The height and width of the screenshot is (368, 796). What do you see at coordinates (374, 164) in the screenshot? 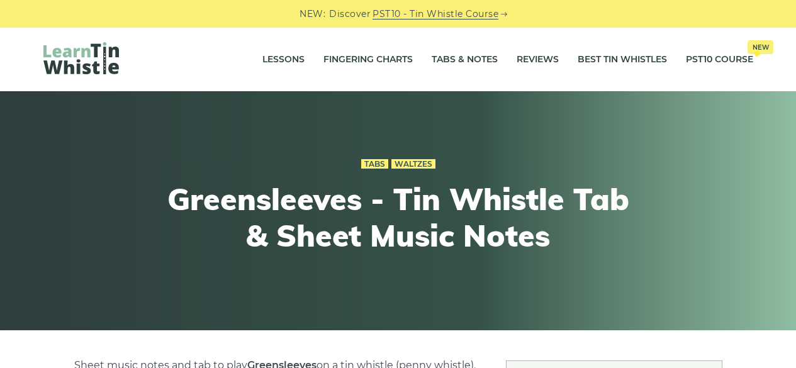
I see `a: Tabs` at bounding box center [374, 164].